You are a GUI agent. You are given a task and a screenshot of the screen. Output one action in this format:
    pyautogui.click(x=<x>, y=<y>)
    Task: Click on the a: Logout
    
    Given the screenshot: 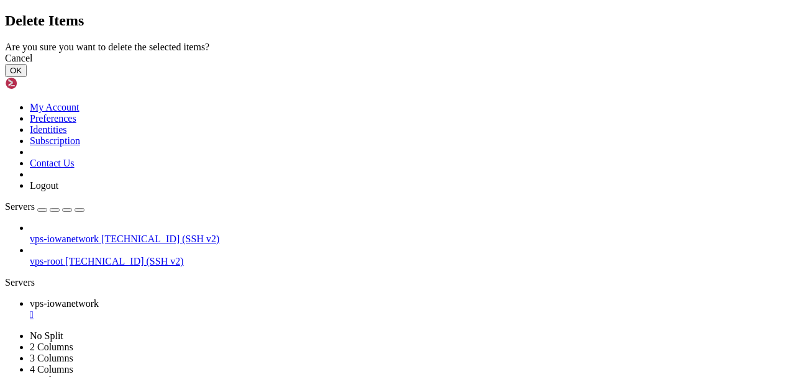 What is the action you would take?
    pyautogui.click(x=44, y=185)
    